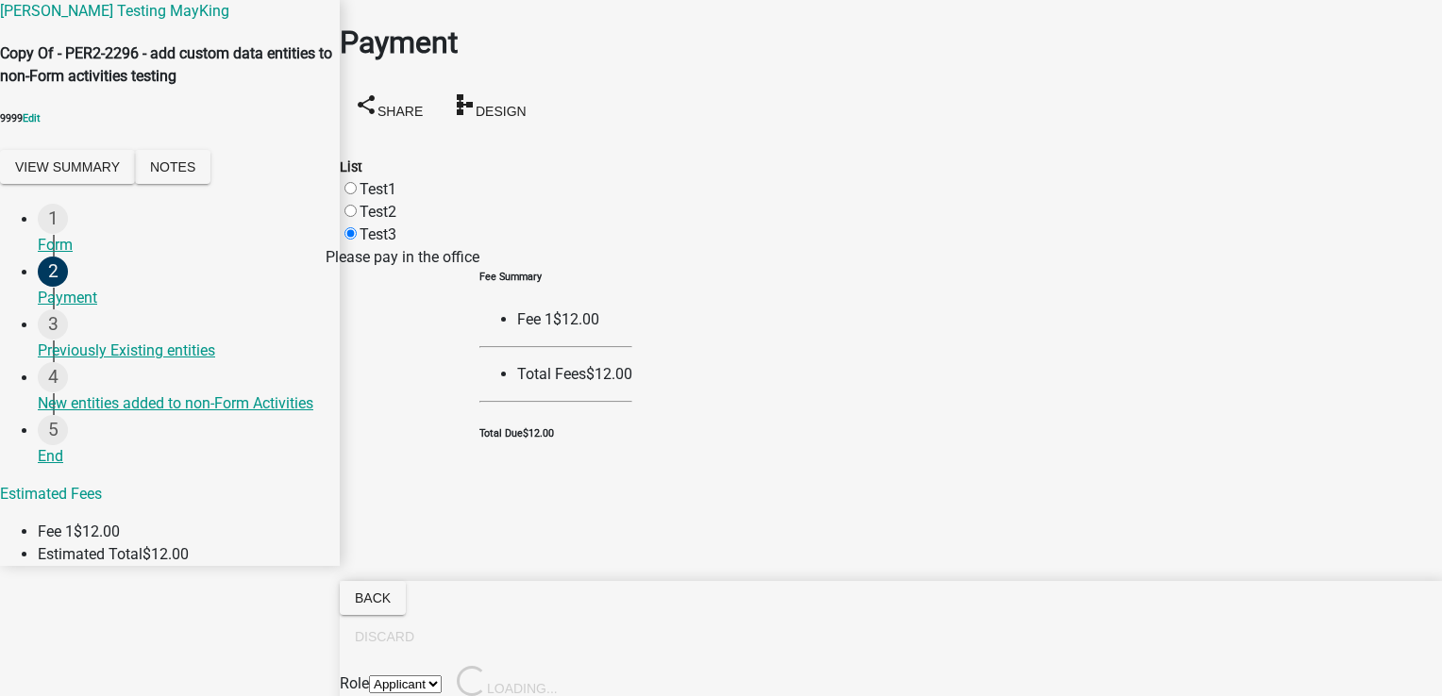  I want to click on label: Test3, so click(377, 234).